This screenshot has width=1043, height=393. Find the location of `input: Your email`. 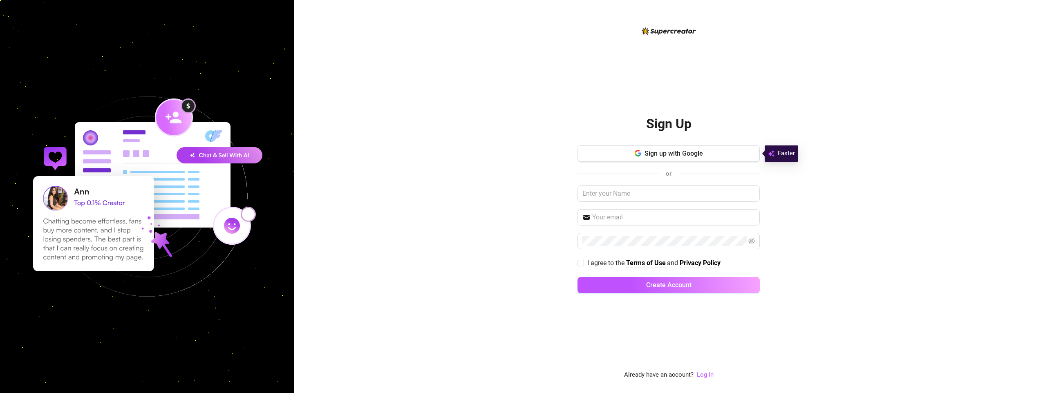

input: Your email is located at coordinates (674, 217).